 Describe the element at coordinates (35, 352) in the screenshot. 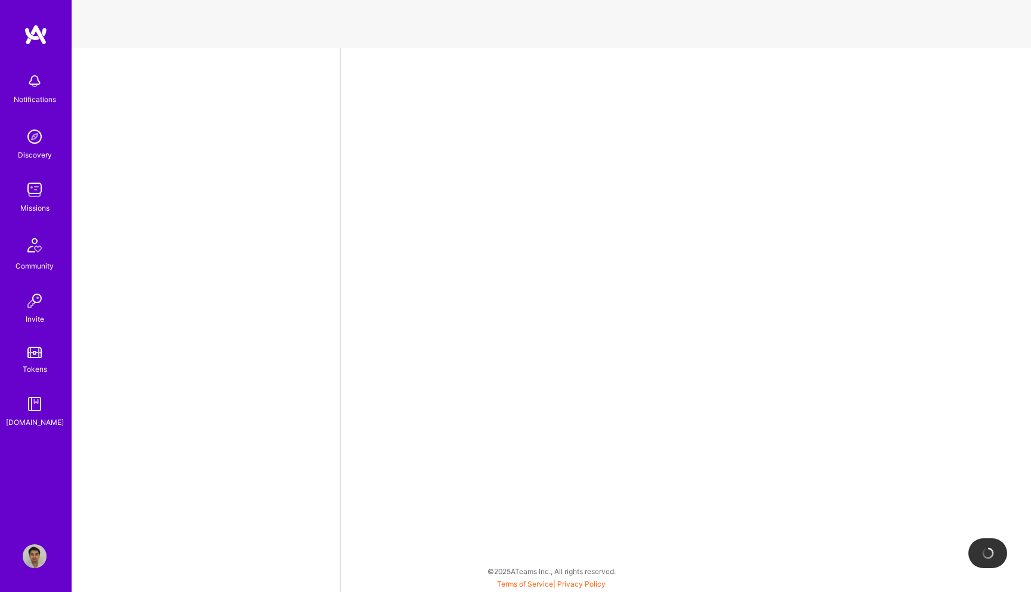

I see `img: tokens` at that location.